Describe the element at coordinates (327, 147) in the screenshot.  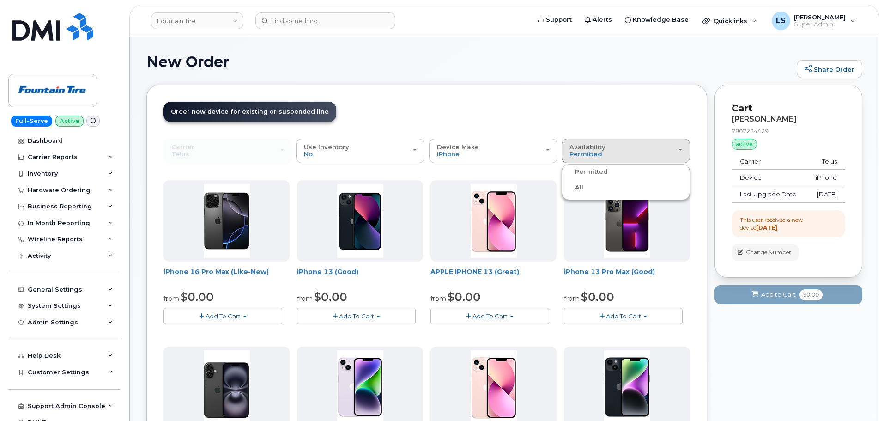
I see `span: Use Inventory` at that location.